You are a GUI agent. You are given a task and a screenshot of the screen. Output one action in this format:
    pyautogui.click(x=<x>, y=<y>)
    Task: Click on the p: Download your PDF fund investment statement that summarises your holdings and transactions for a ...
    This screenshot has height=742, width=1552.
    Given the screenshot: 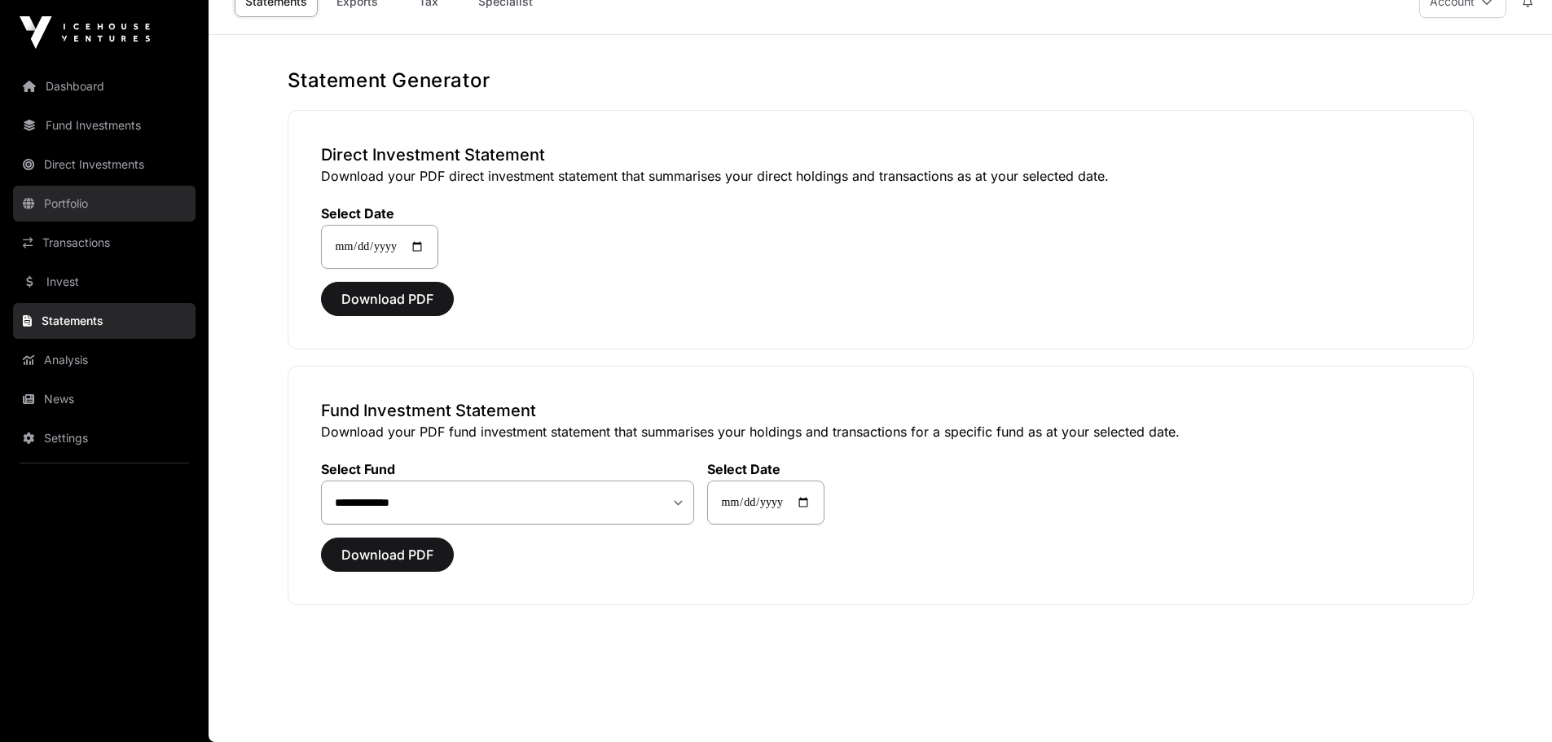 What is the action you would take?
    pyautogui.click(x=881, y=432)
    